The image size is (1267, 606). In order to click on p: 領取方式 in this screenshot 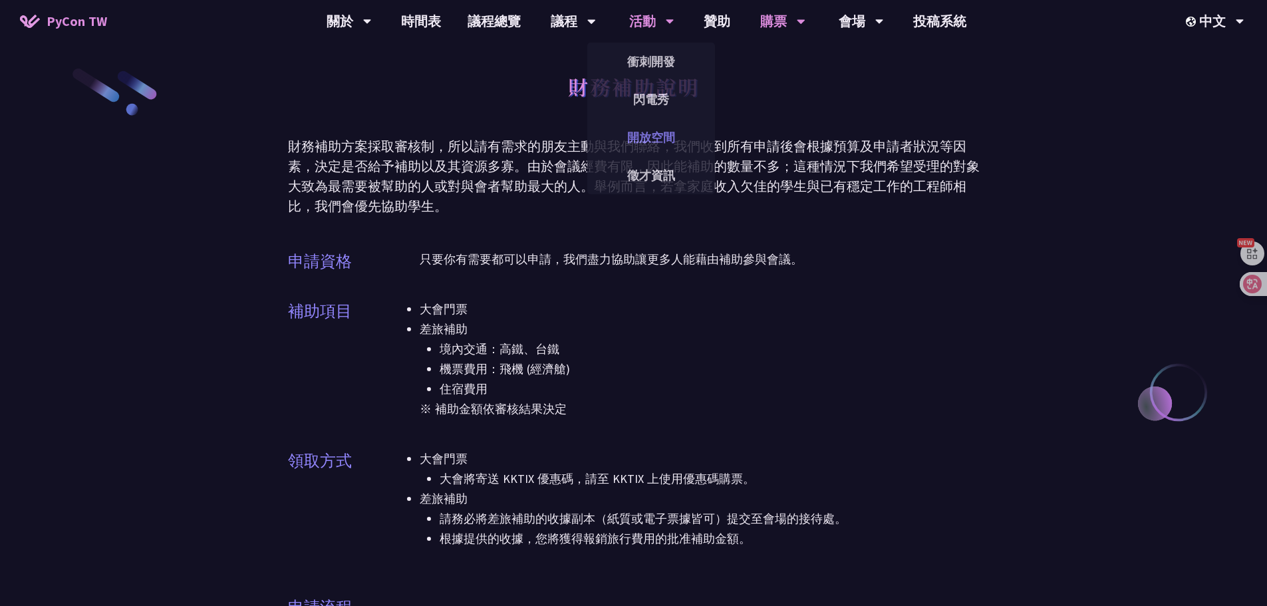, I will do `click(320, 461)`.